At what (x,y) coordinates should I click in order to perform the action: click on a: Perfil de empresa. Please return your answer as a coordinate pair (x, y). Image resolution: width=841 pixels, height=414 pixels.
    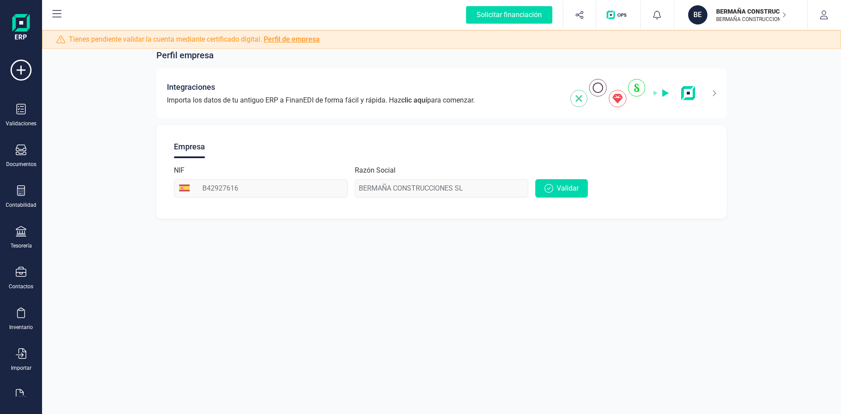
    Looking at the image, I should click on (292, 39).